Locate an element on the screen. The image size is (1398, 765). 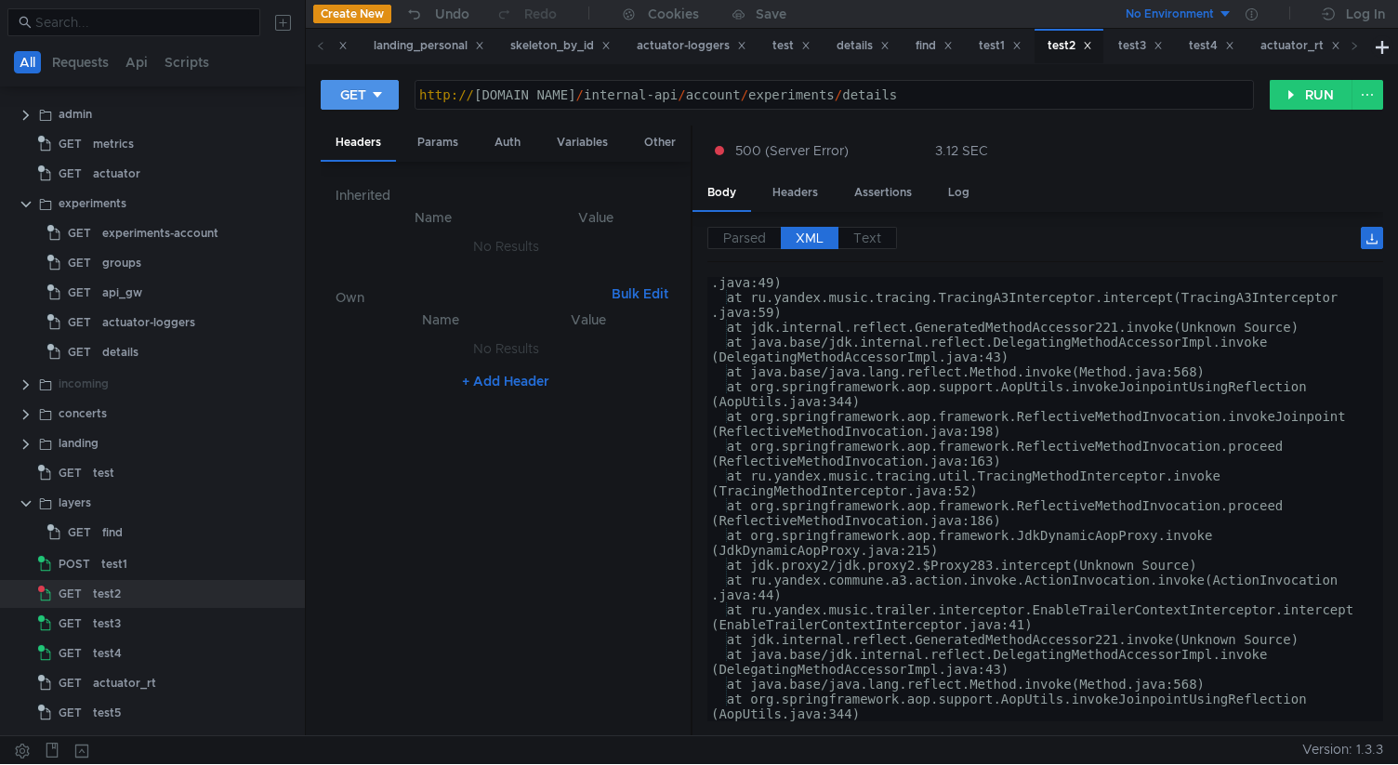
div: landing is located at coordinates (78, 443).